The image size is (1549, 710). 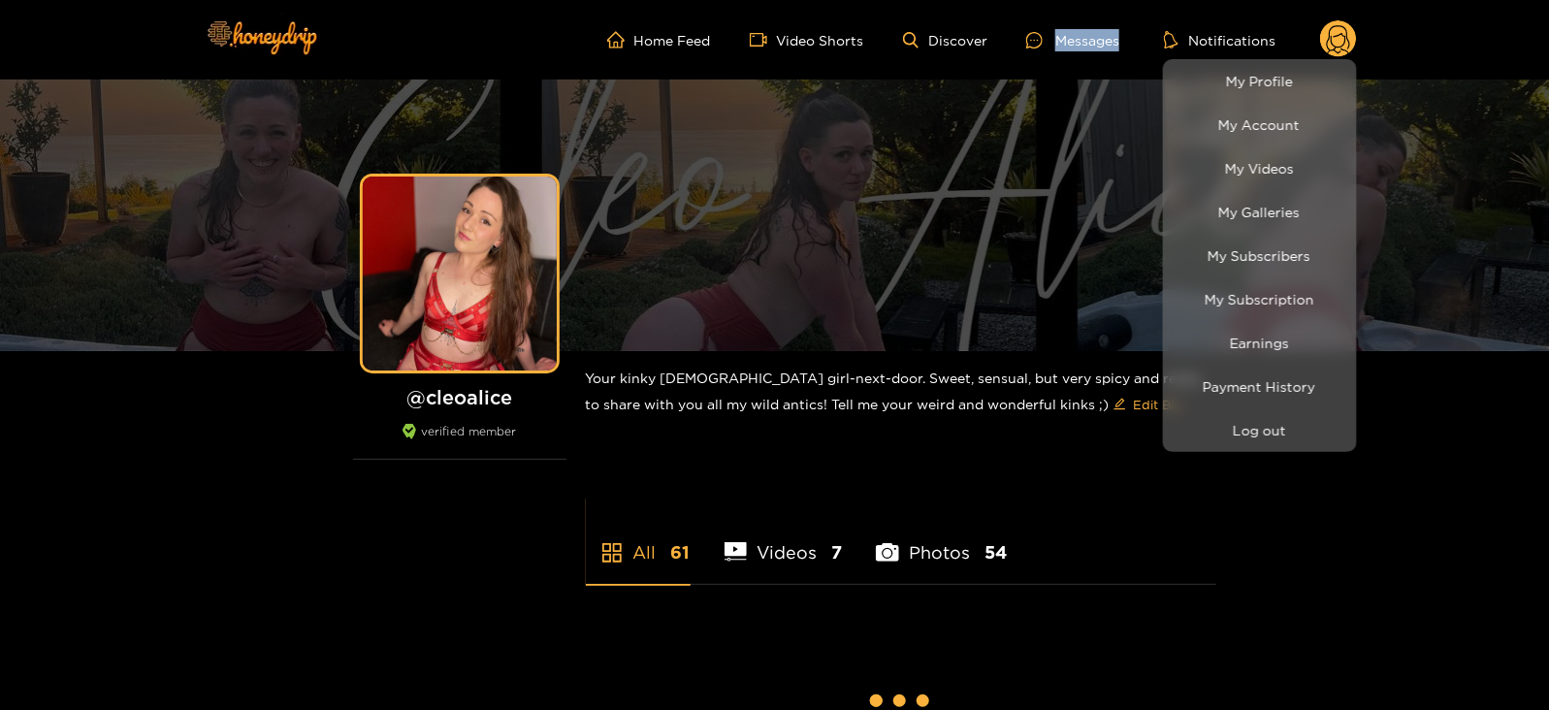 What do you see at coordinates (1260, 255) in the screenshot?
I see `a: My Subscribers` at bounding box center [1260, 255].